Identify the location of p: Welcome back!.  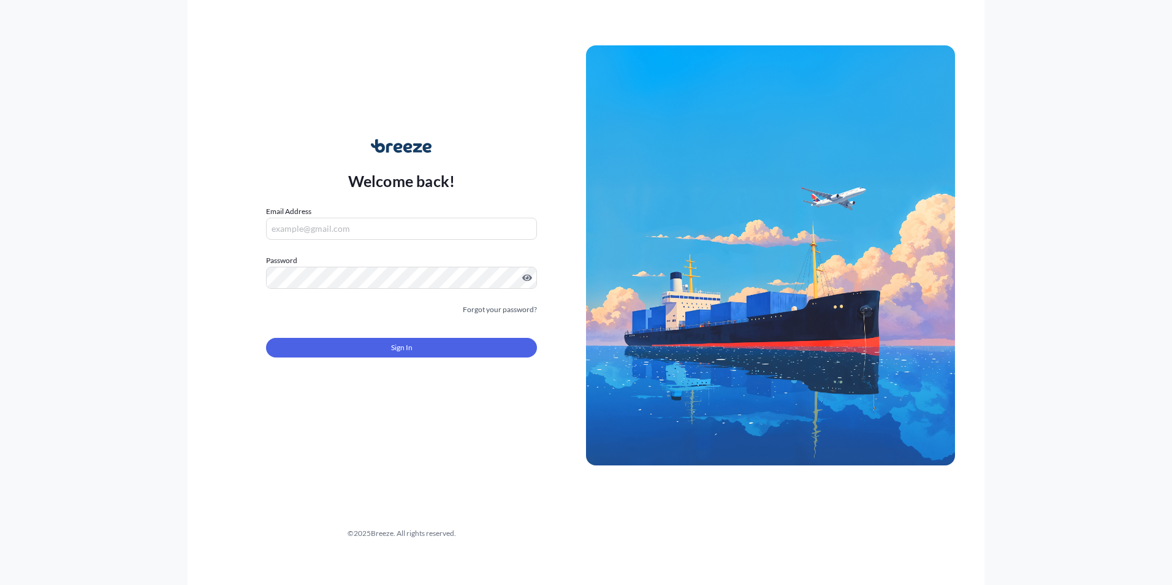
(401, 181).